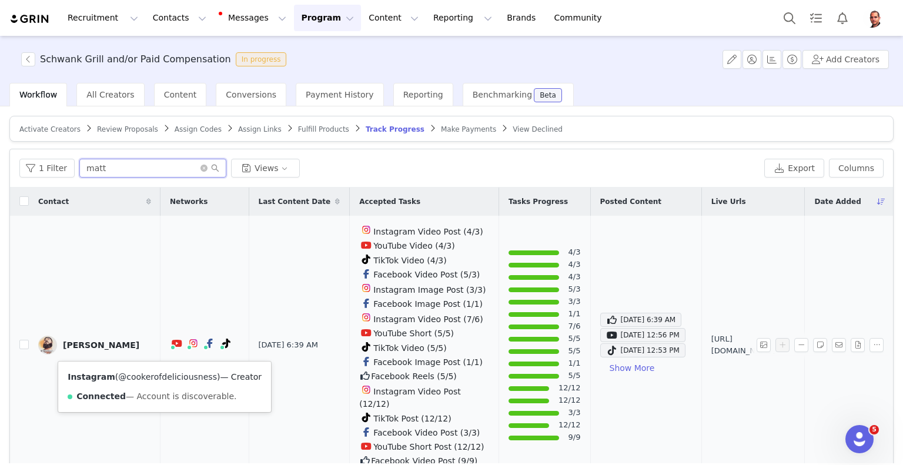 Image resolution: width=903 pixels, height=465 pixels. Describe the element at coordinates (390, 202) in the screenshot. I see `span: Accepted Tasks` at that location.